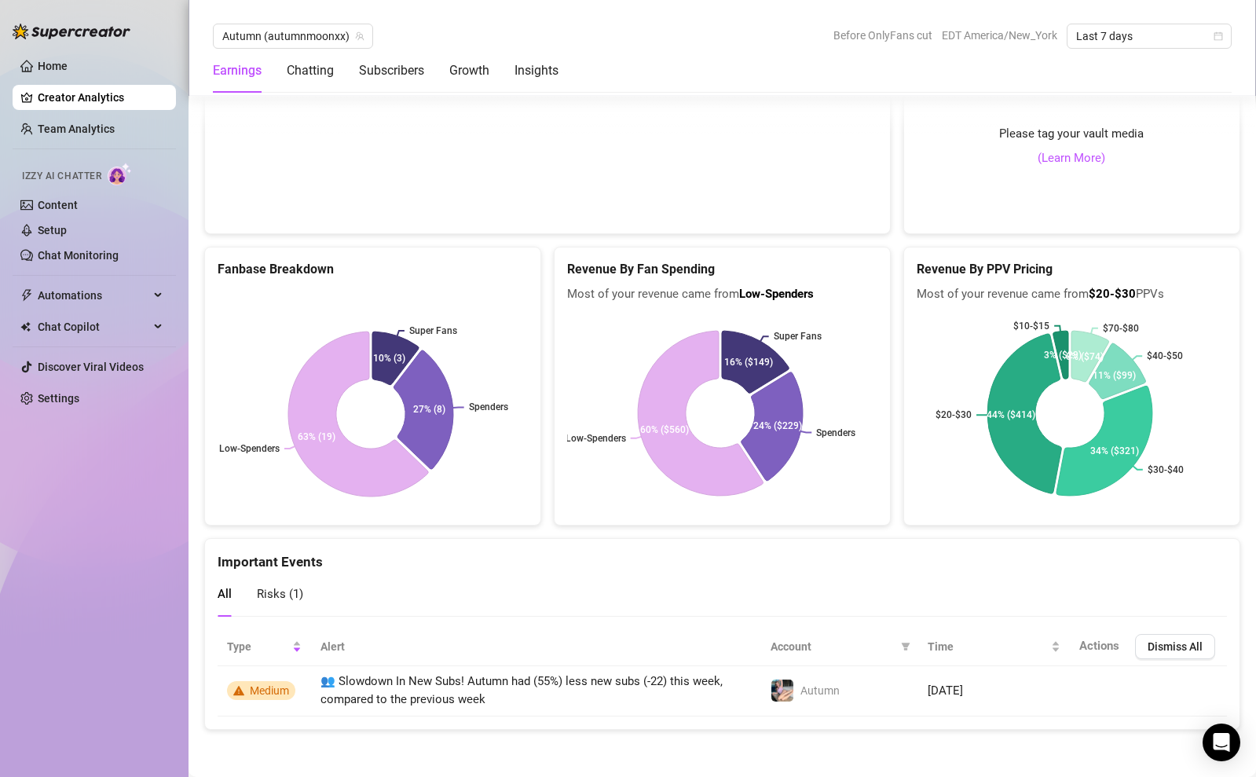 The height and width of the screenshot is (777, 1256). Describe the element at coordinates (782, 690) in the screenshot. I see `img: Autumn` at that location.